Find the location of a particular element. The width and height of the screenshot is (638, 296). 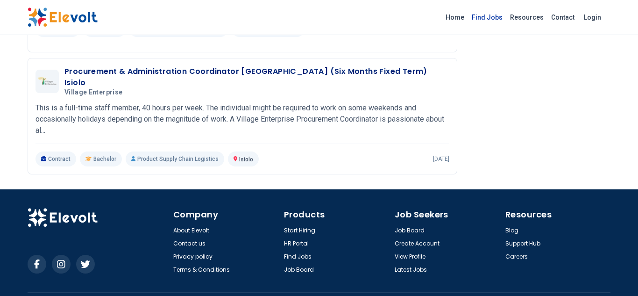

a: Latest Jobs is located at coordinates (411, 269).